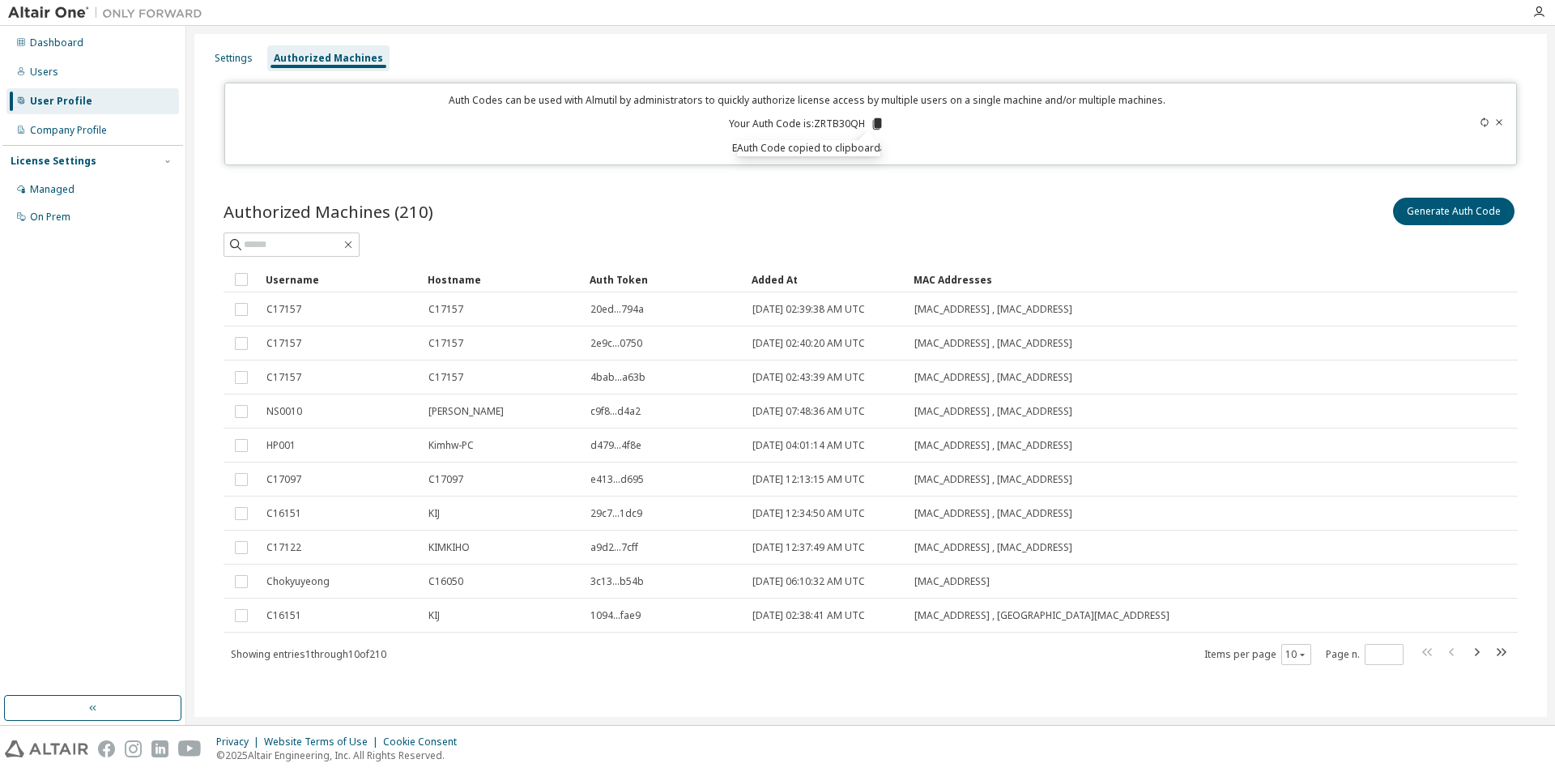 Image resolution: width=1555 pixels, height=772 pixels. I want to click on p: Your Auth Code is: ZRTB30QH, so click(807, 124).